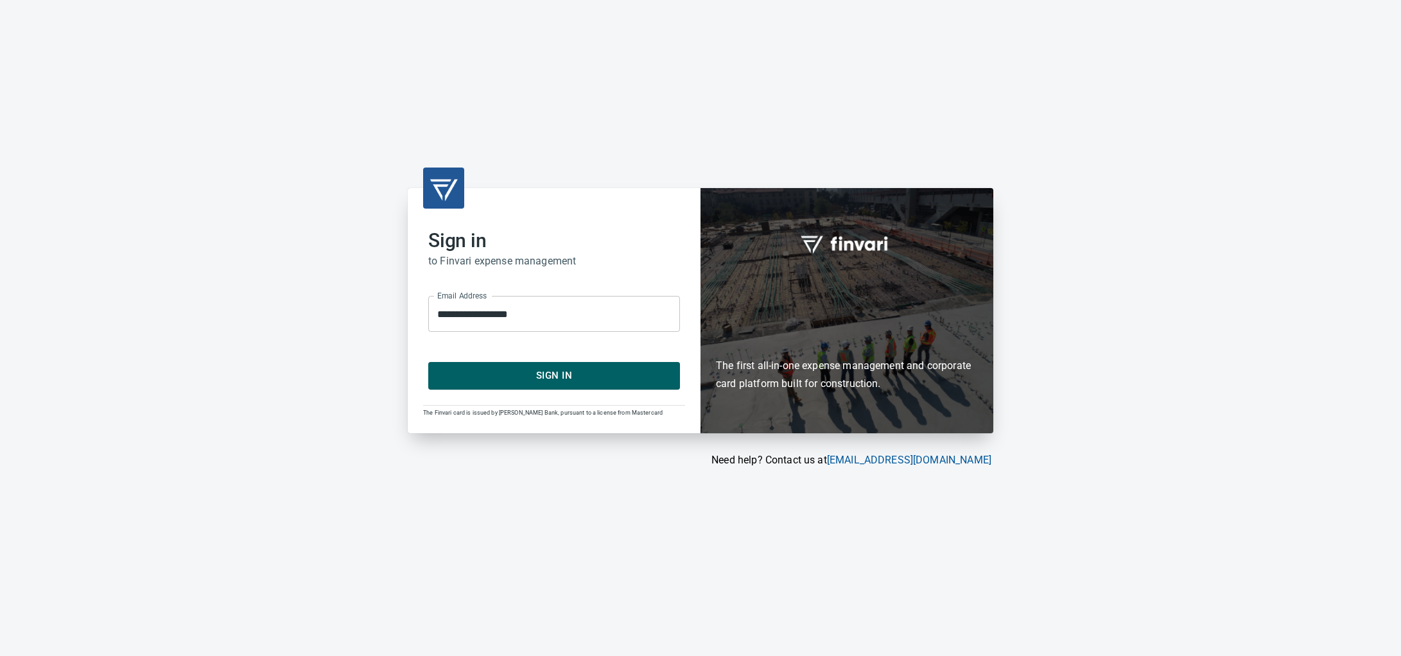  I want to click on div: Finvari, so click(847, 310).